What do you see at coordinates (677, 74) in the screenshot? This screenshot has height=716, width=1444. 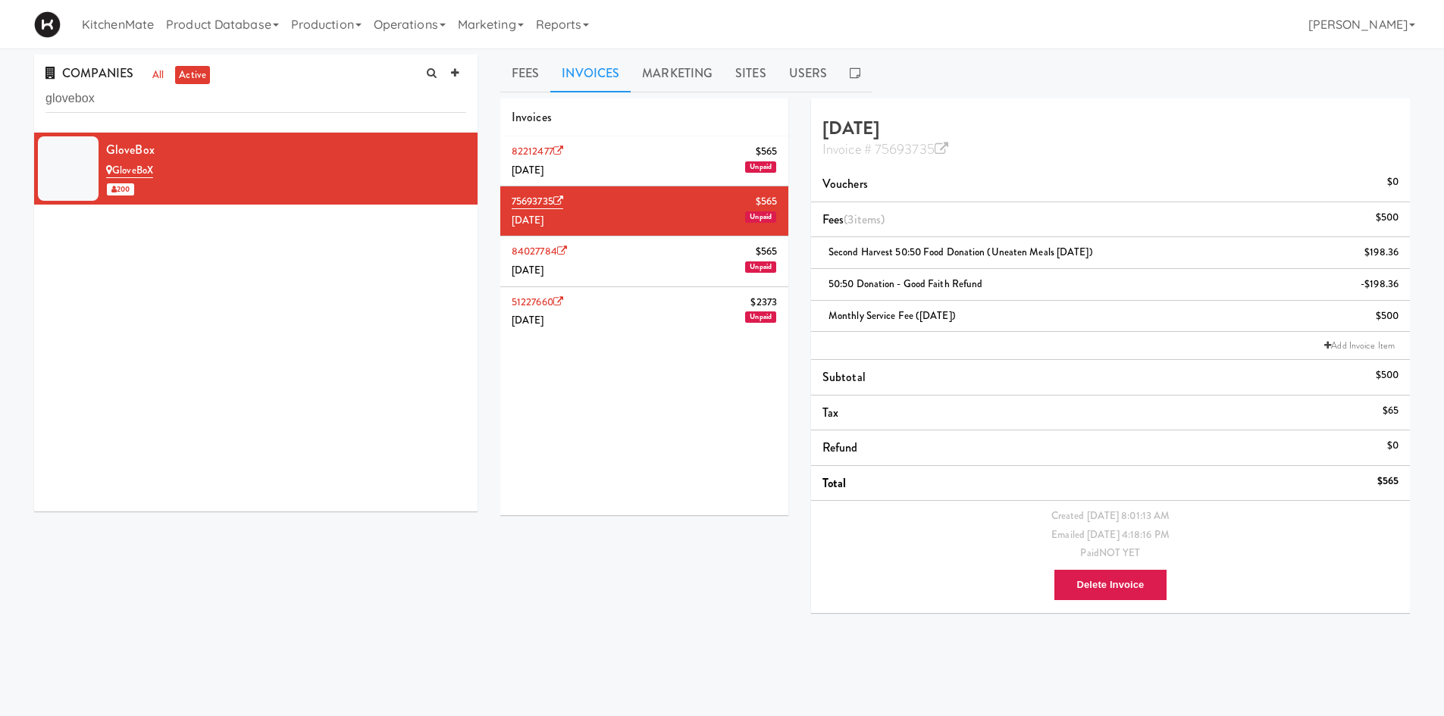 I see `a: Marketing` at bounding box center [677, 74].